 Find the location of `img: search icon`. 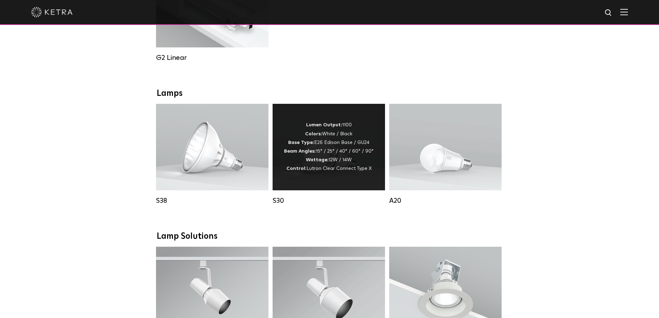

img: search icon is located at coordinates (608, 13).